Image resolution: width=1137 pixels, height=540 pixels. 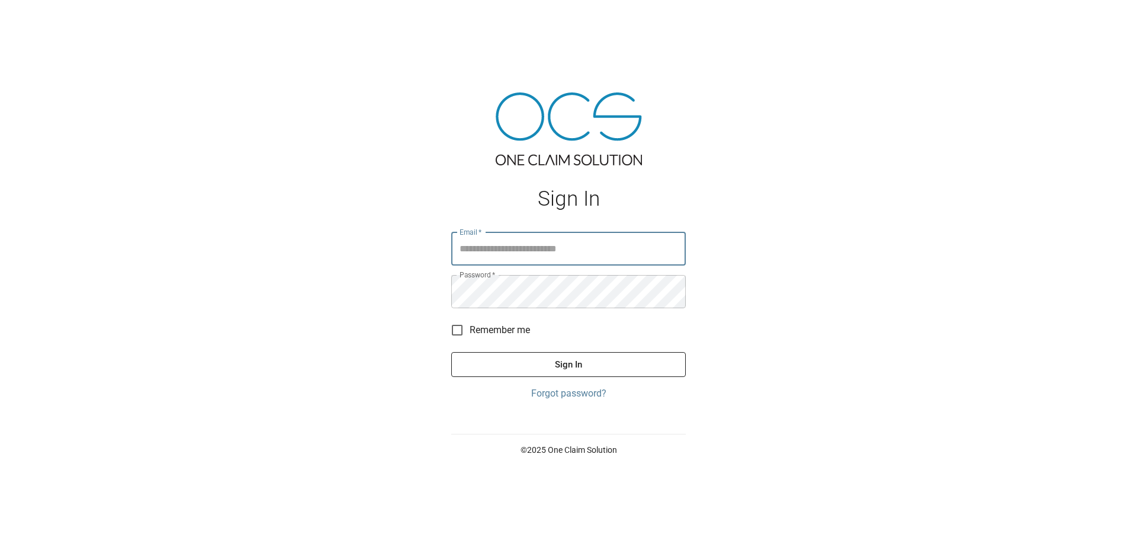 I want to click on button: Sign In, so click(x=569, y=364).